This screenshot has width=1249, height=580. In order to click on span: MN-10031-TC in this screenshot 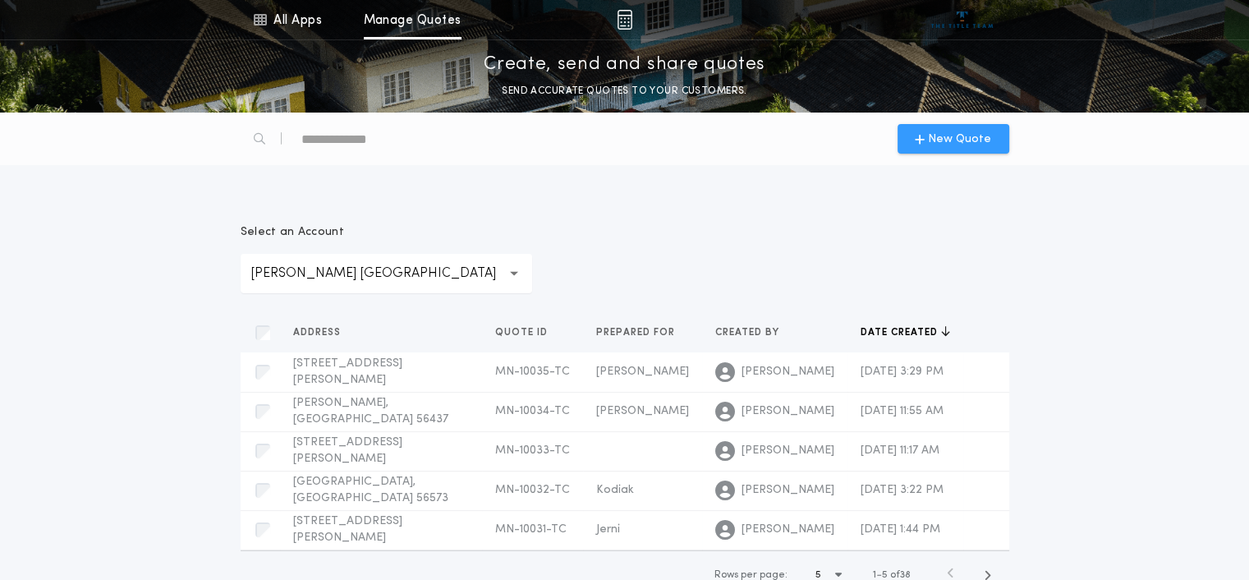, I will do `click(530, 529)`.